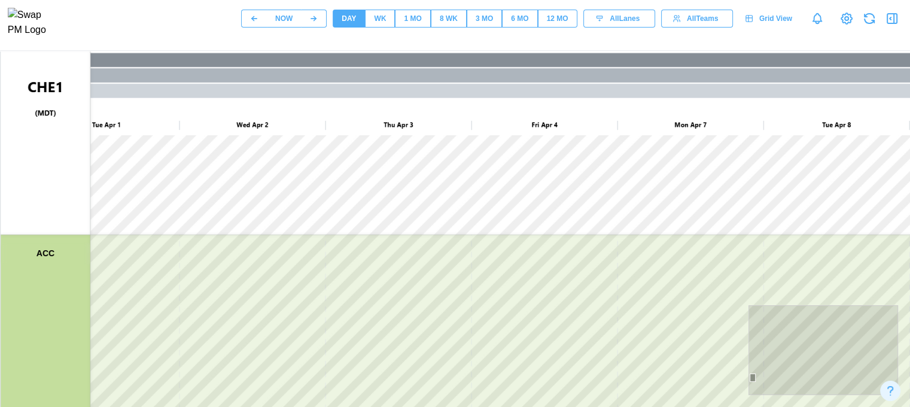  I want to click on span: All Lanes, so click(624, 19).